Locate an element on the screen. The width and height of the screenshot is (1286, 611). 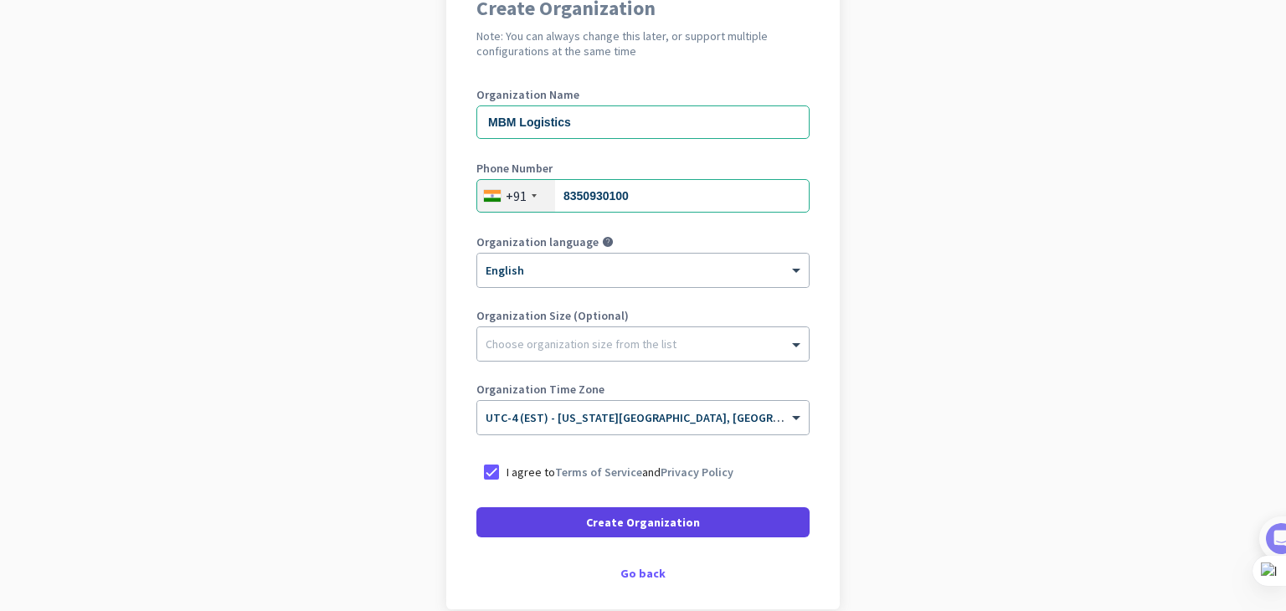
a: Privacy Policy is located at coordinates (696, 472).